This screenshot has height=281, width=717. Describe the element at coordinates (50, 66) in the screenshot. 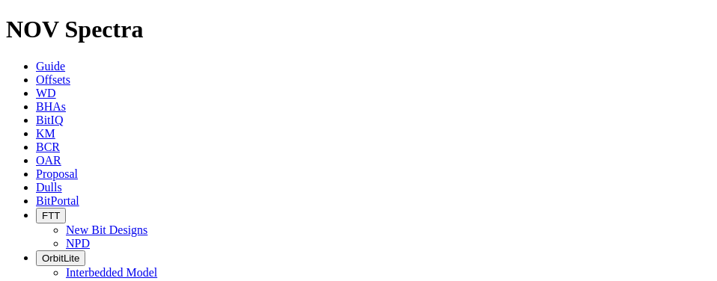

I see `span: Guide` at that location.